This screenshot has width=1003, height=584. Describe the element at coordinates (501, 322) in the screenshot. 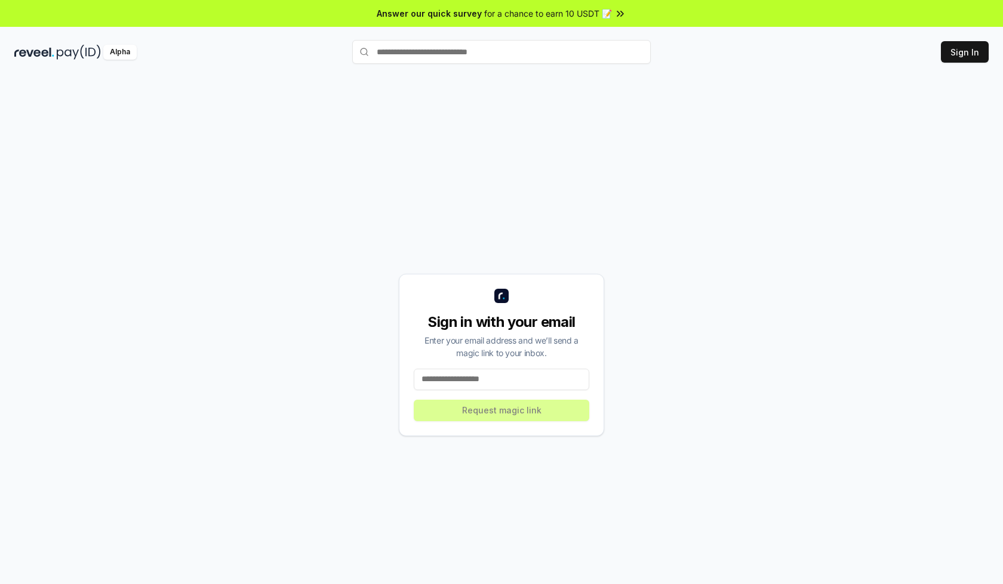

I see `div: Sign in with your email` at that location.